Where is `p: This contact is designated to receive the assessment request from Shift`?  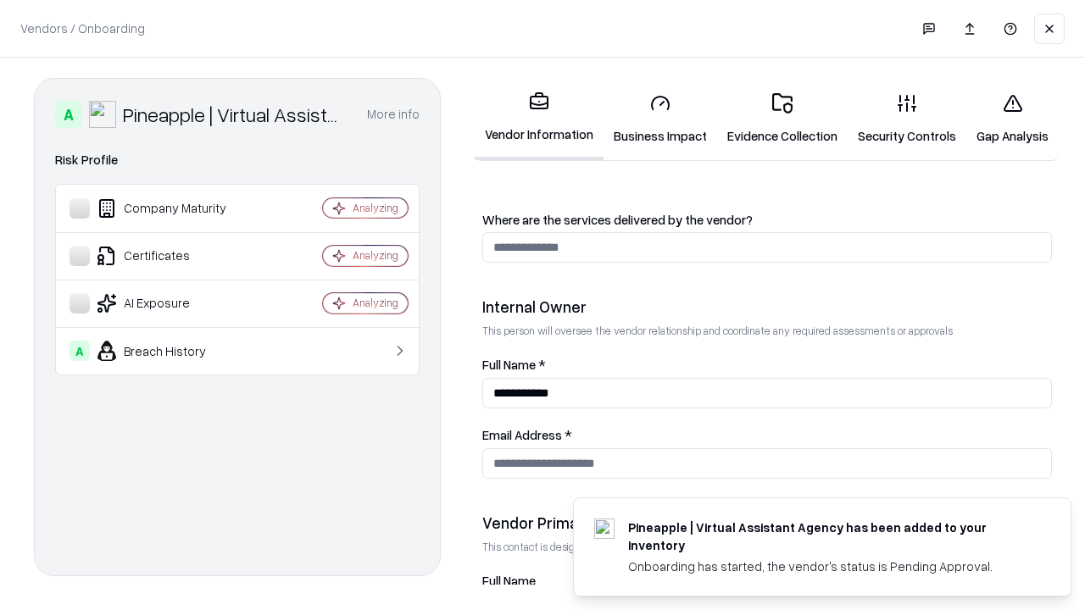
p: This contact is designated to receive the assessment request from Shift is located at coordinates (767, 547).